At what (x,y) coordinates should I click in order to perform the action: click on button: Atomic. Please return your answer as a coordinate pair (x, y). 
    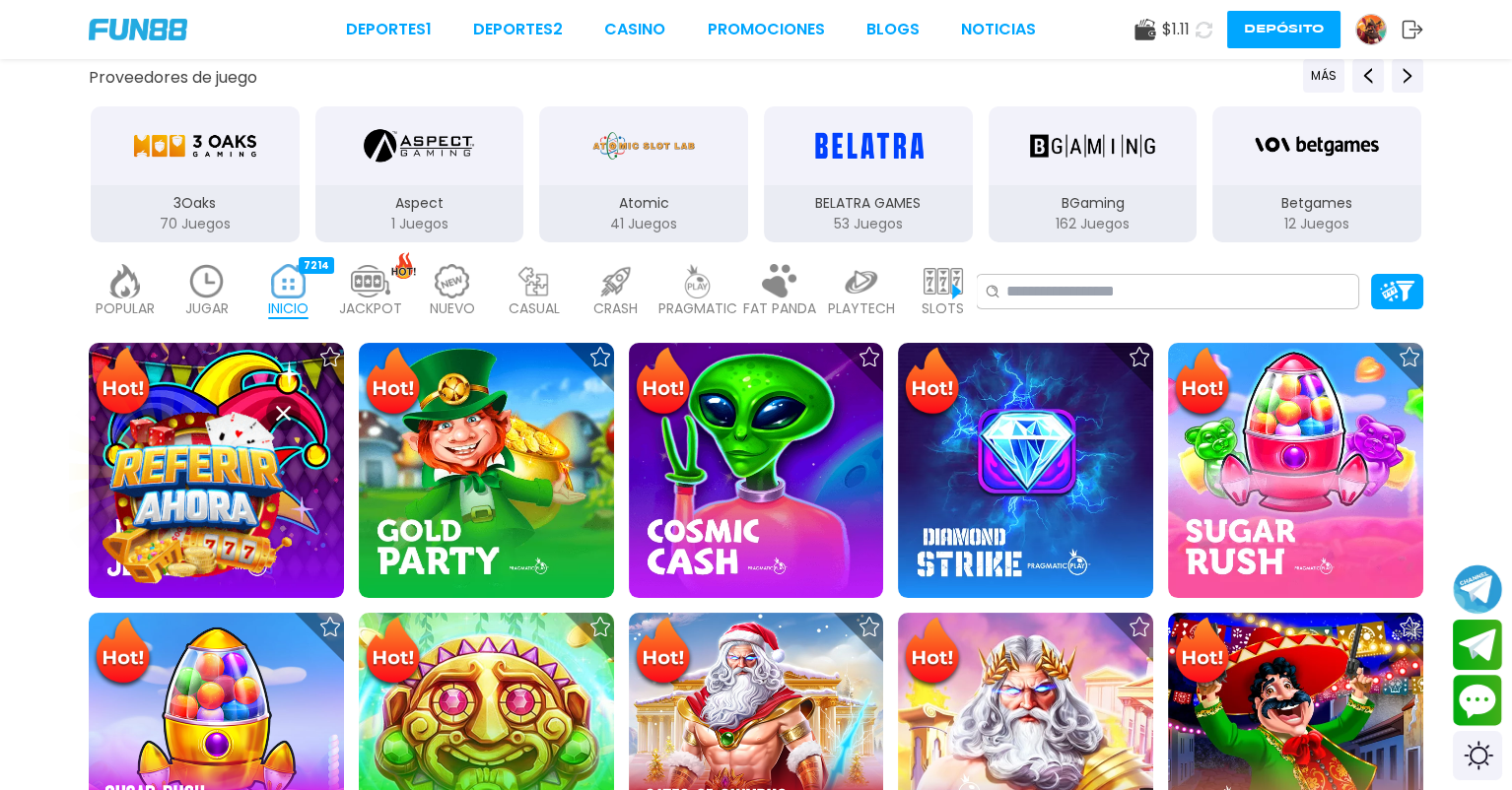
    Looking at the image, I should click on (644, 174).